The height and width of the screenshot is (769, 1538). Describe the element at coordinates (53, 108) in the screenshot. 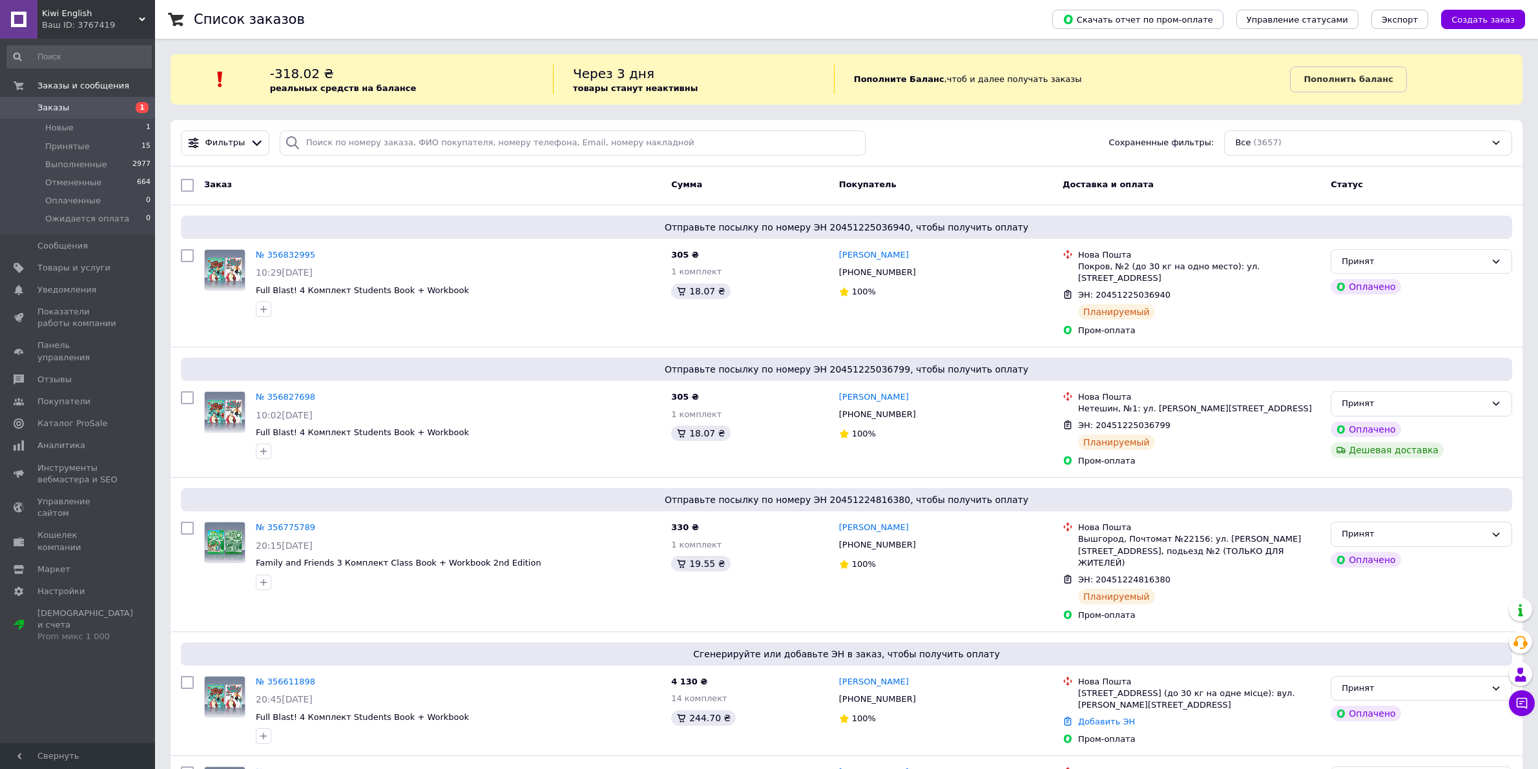

I see `span: Заказы` at that location.